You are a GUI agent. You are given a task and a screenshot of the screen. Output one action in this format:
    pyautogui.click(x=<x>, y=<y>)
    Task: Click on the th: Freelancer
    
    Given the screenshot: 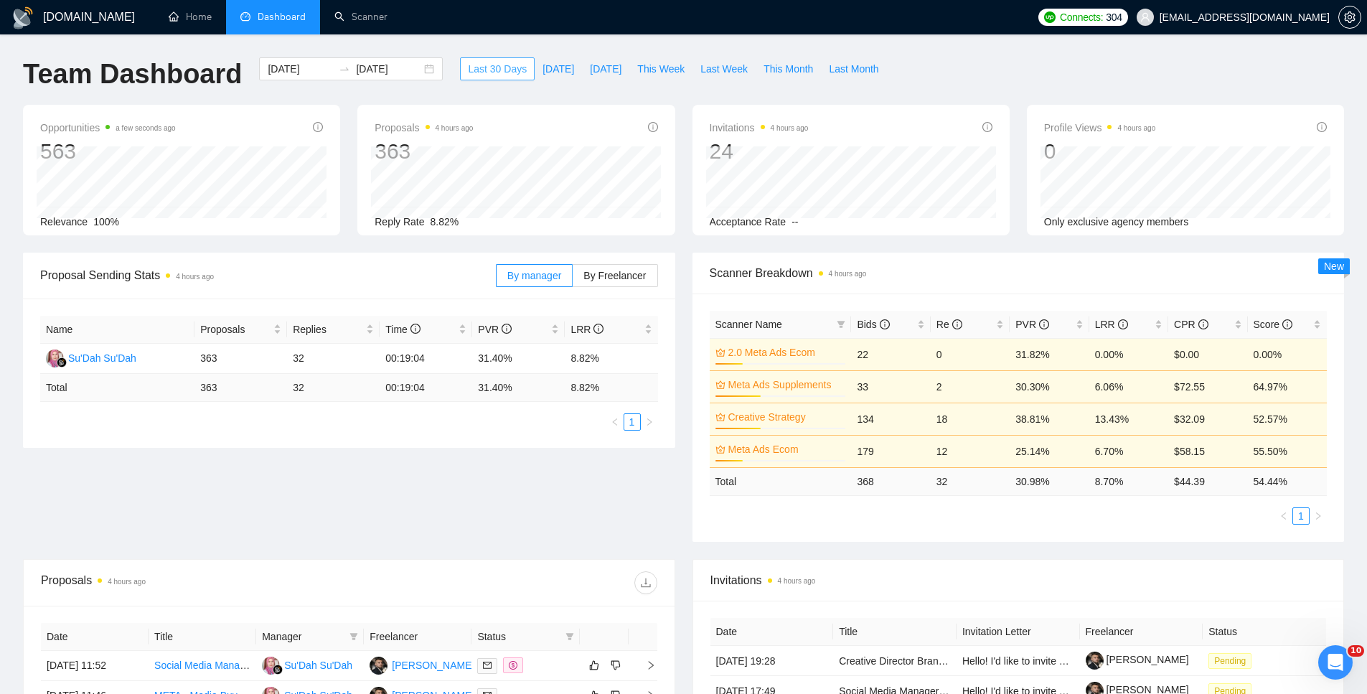 What is the action you would take?
    pyautogui.click(x=1142, y=632)
    